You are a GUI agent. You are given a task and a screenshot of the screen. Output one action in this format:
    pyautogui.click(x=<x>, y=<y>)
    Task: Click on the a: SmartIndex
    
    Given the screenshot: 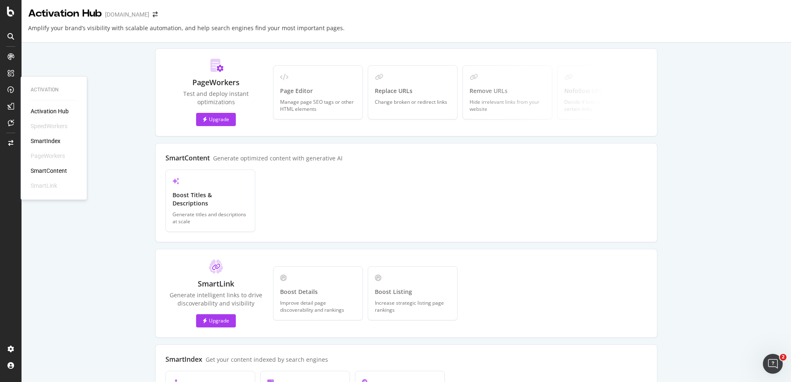 What is the action you would take?
    pyautogui.click(x=45, y=141)
    